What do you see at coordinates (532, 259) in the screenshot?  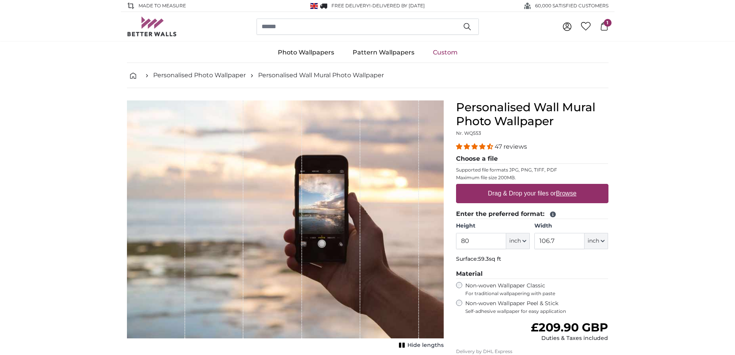 I see `p: Surface:` at bounding box center [532, 259].